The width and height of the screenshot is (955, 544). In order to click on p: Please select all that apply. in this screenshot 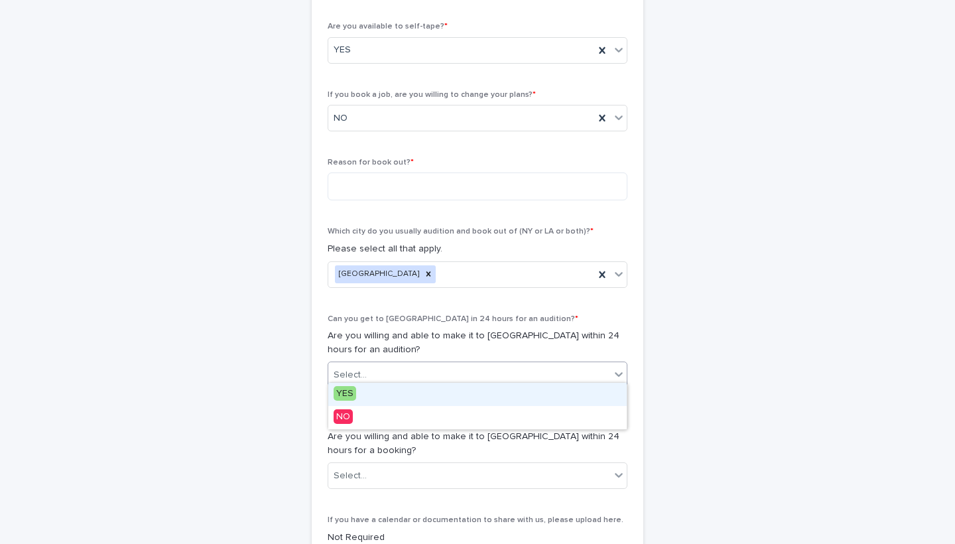, I will do `click(477, 249)`.